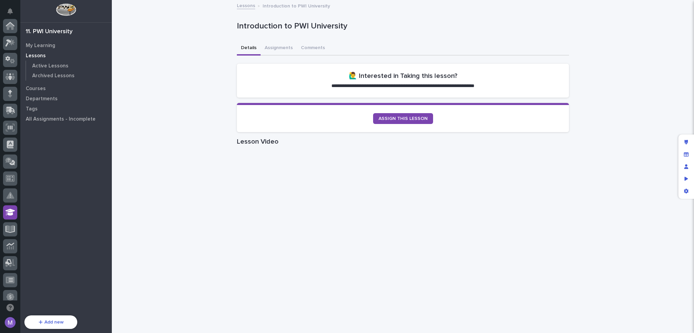  What do you see at coordinates (69, 66) in the screenshot?
I see `a: Active Lessons` at bounding box center [69, 66].